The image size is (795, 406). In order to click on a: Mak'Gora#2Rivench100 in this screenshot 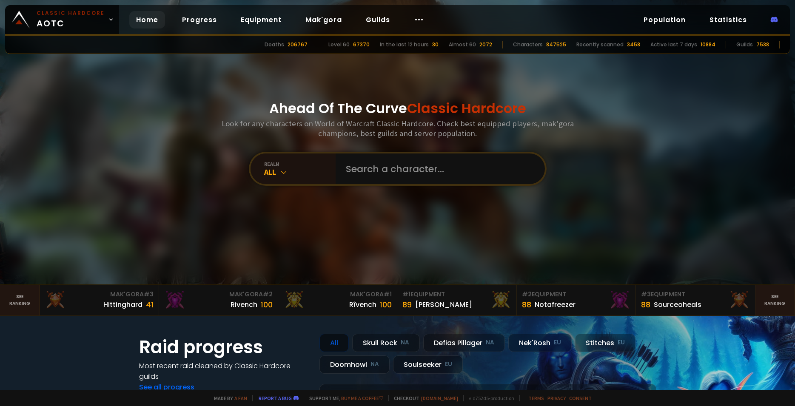, I will do `click(219, 300)`.